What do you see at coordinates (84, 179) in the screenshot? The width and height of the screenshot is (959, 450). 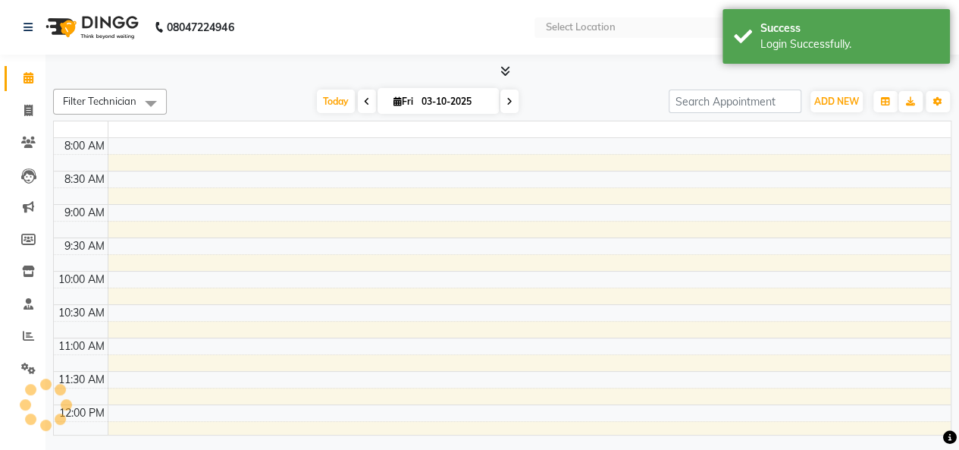 I see `div: 8:30 AM` at bounding box center [84, 179].